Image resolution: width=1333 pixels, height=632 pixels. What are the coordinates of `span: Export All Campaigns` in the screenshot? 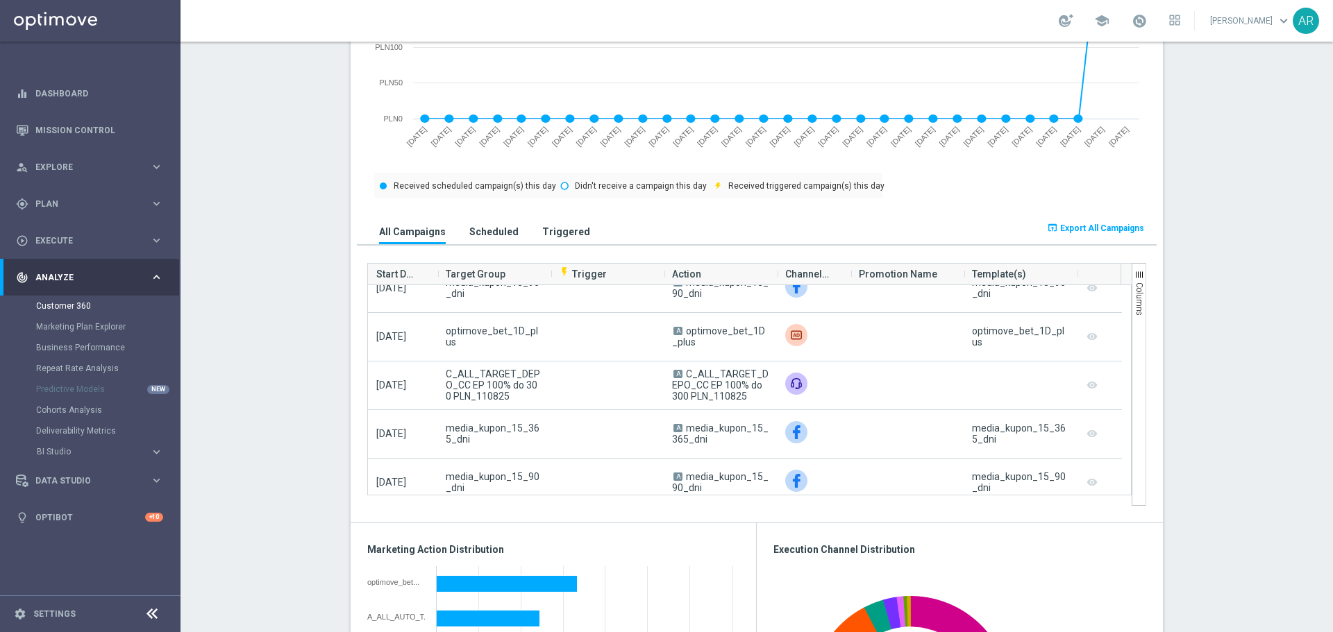 It's located at (1102, 228).